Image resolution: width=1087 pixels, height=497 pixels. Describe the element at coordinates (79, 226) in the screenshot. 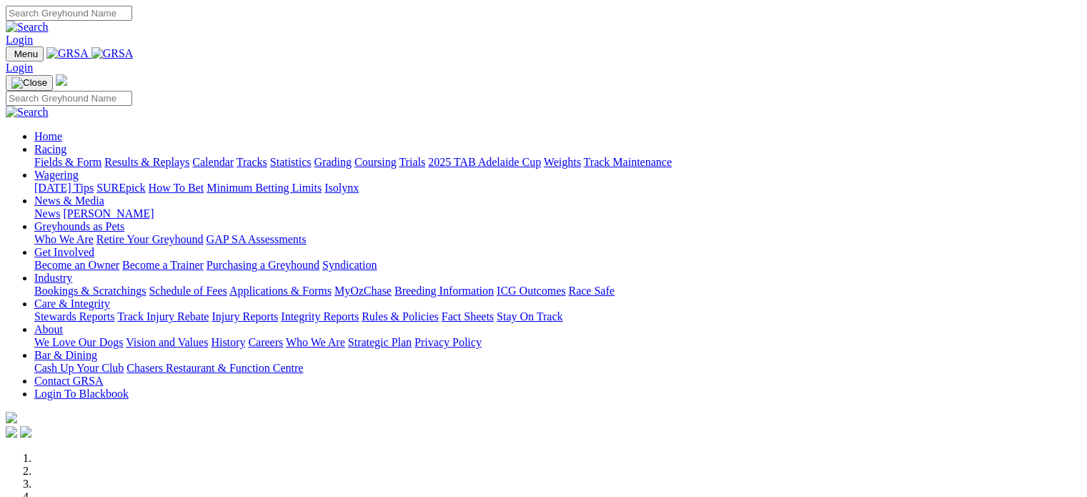

I see `a: Greyhounds as Pets` at that location.